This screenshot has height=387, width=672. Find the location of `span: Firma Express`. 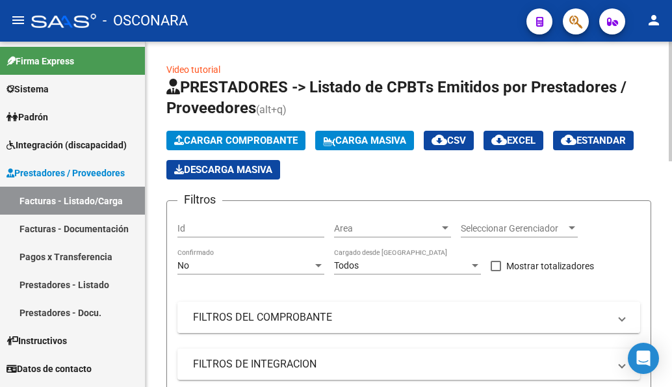

span: Firma Express is located at coordinates (40, 61).